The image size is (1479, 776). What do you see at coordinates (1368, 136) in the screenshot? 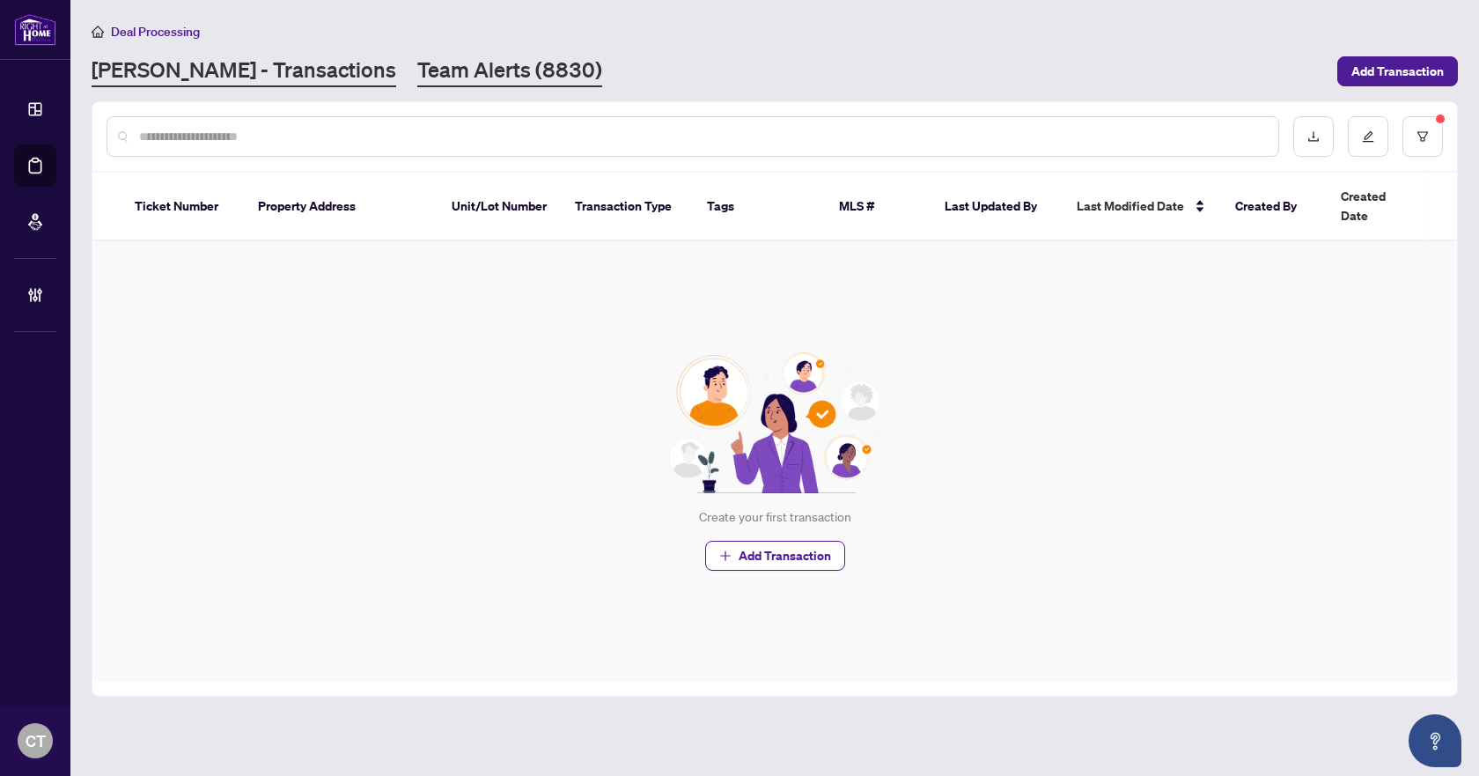
I see `button: edit` at bounding box center [1368, 136].